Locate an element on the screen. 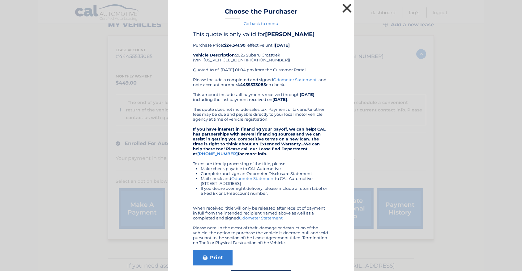  div: Please include a completed and signed , and note account number on check. This amount includes al... is located at coordinates (261, 161).